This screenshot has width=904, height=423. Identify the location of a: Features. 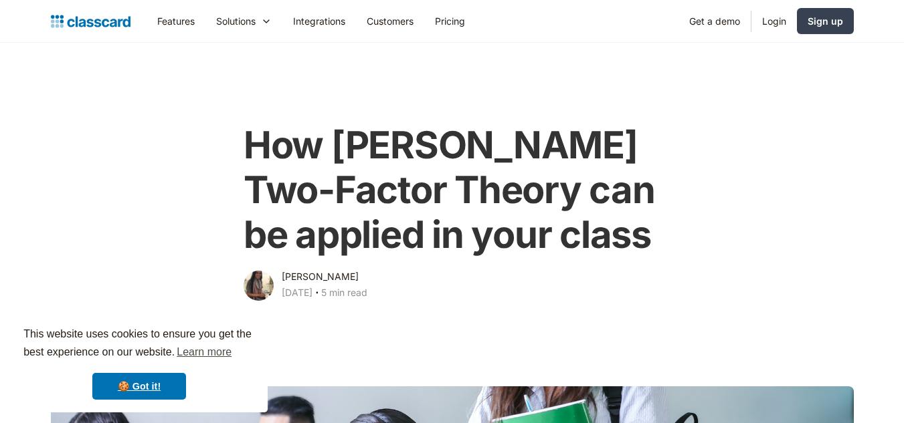
(176, 21).